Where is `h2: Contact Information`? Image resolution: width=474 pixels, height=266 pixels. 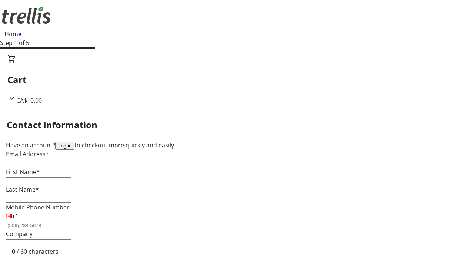
h2: Contact Information is located at coordinates (52, 125).